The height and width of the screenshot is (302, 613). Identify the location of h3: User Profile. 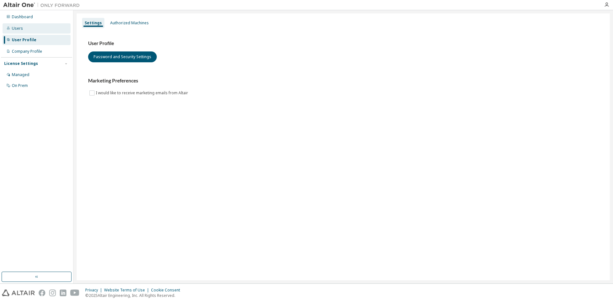
(343, 43).